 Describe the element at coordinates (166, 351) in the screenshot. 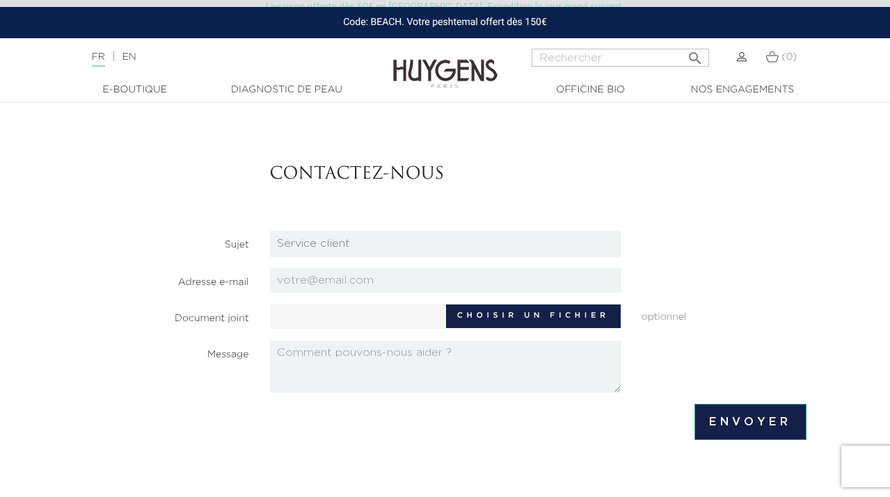

I see `label: Message` at that location.